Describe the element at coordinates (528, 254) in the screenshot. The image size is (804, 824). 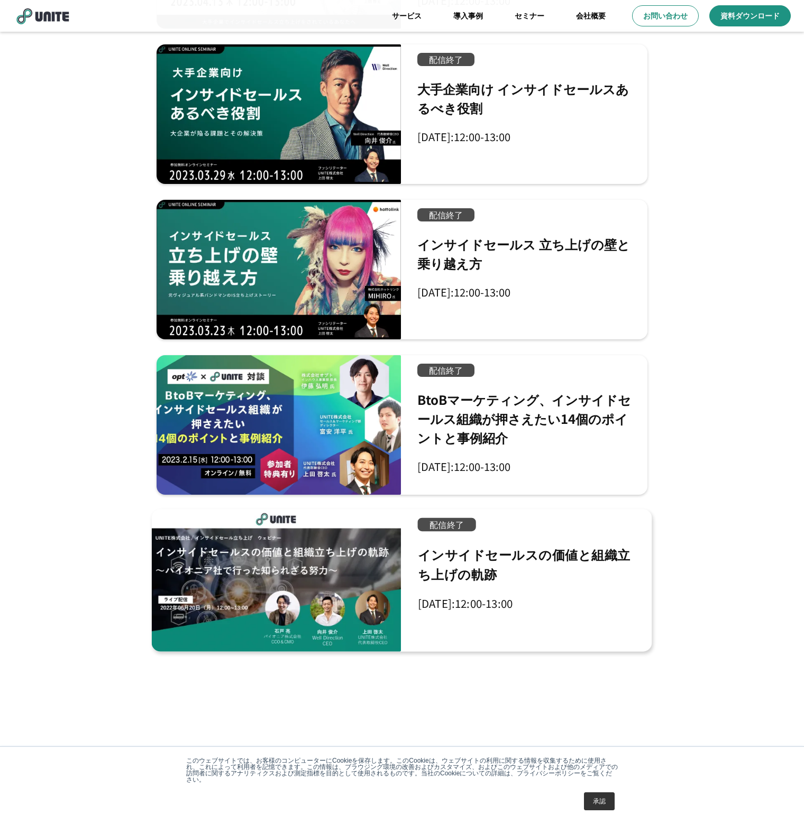
I see `p: インサイドセールス 立ち上げの壁と乗り越え方` at that location.